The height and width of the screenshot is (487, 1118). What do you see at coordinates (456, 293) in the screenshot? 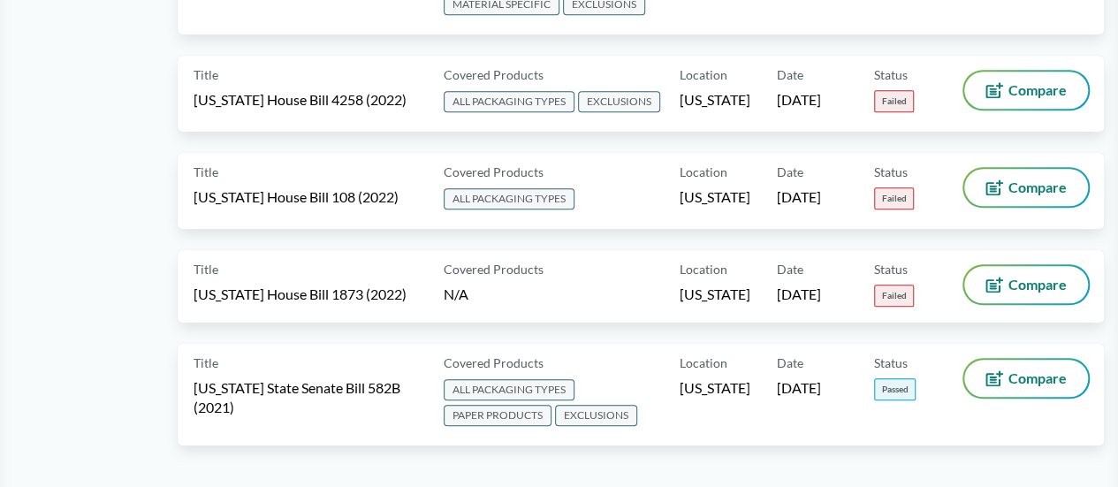
I see `span: N/A` at bounding box center [456, 293].